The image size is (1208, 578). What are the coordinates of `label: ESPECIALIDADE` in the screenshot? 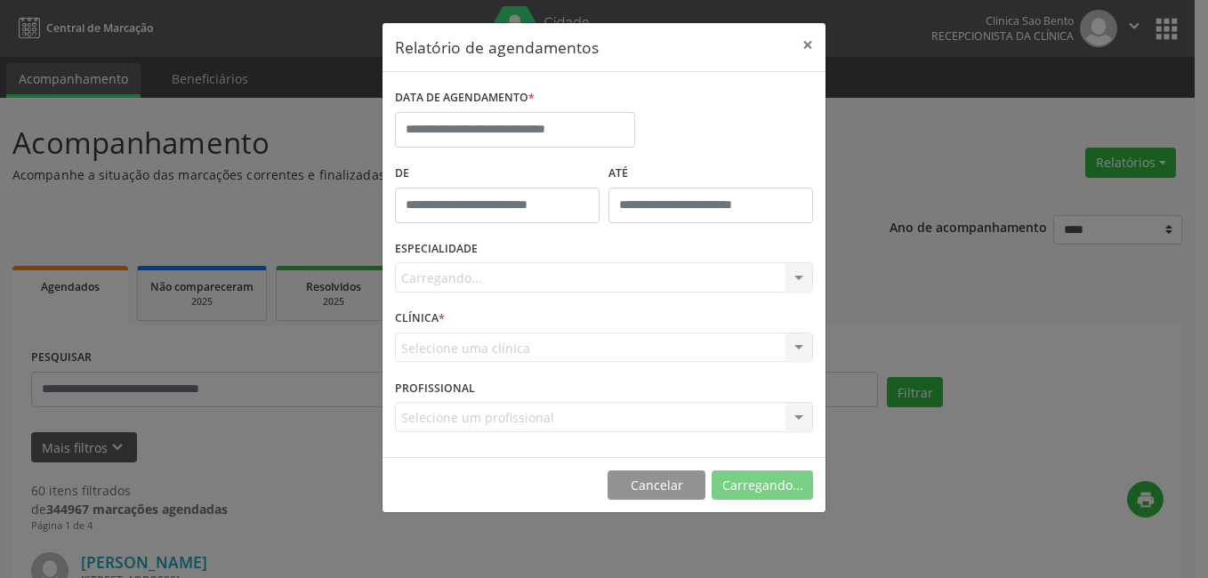 It's located at (436, 249).